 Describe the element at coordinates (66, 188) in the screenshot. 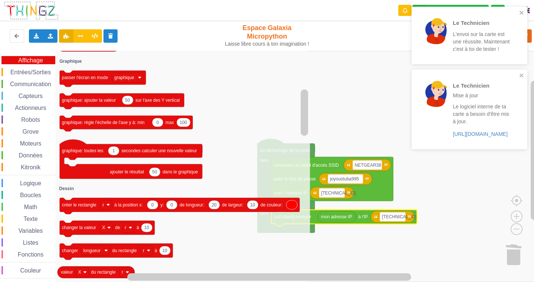

I see `text: Dessin` at that location.